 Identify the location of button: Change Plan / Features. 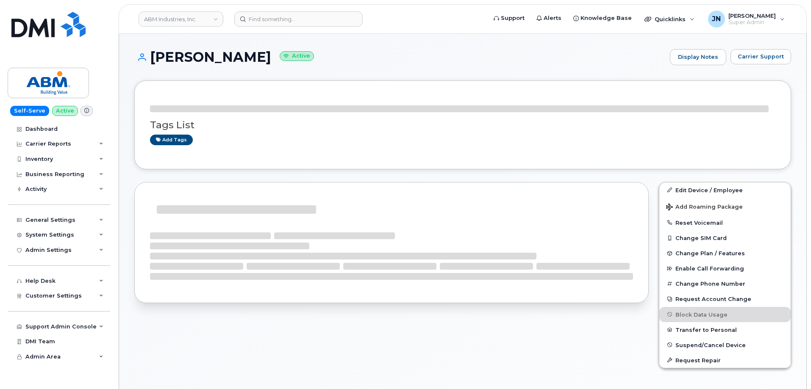
(725, 253).